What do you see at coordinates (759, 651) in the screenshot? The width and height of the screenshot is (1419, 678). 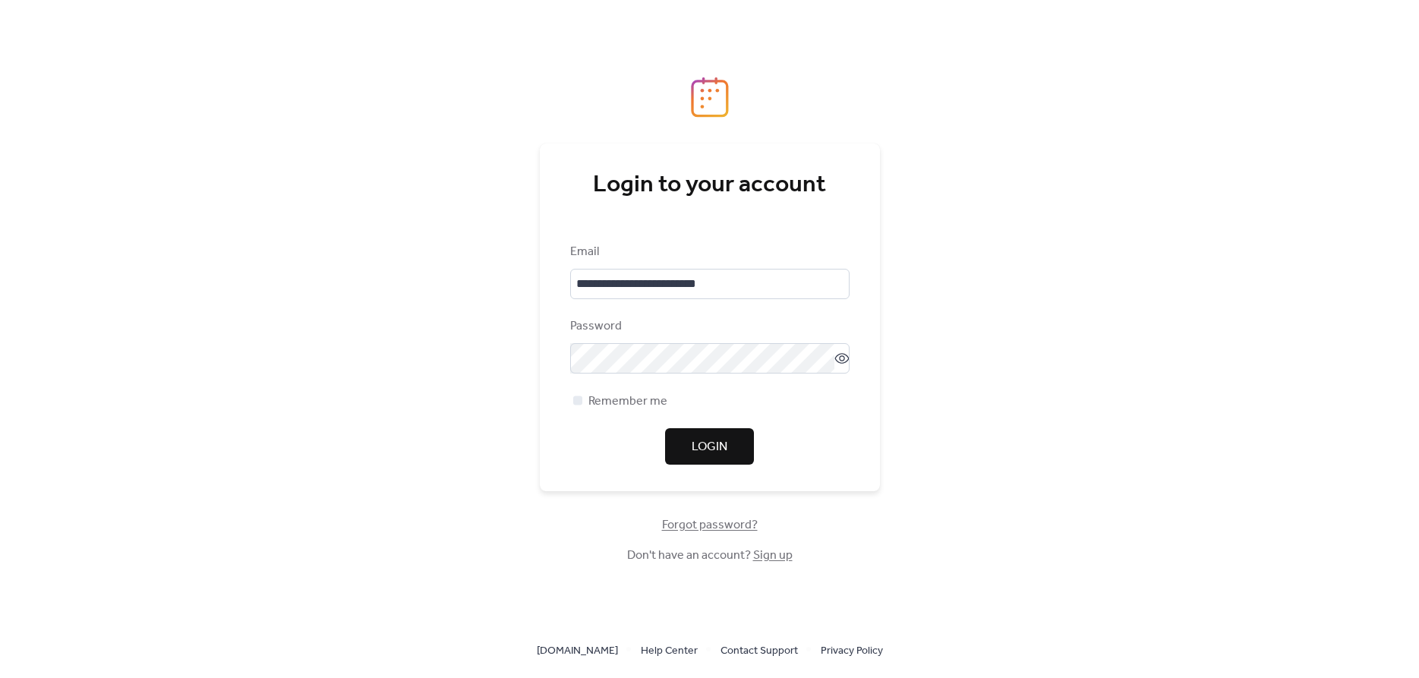 I see `span: Contact Support` at bounding box center [759, 651].